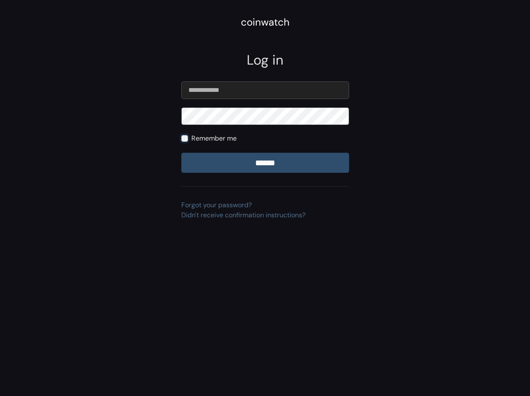  I want to click on a: coinwatch, so click(265, 23).